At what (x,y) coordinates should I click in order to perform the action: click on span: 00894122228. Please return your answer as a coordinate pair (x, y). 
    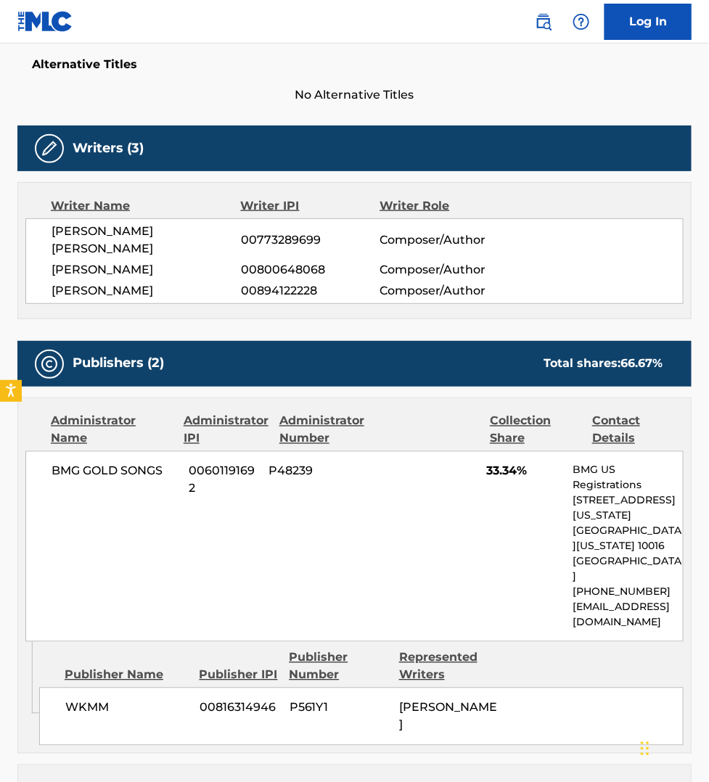
    Looking at the image, I should click on (310, 291).